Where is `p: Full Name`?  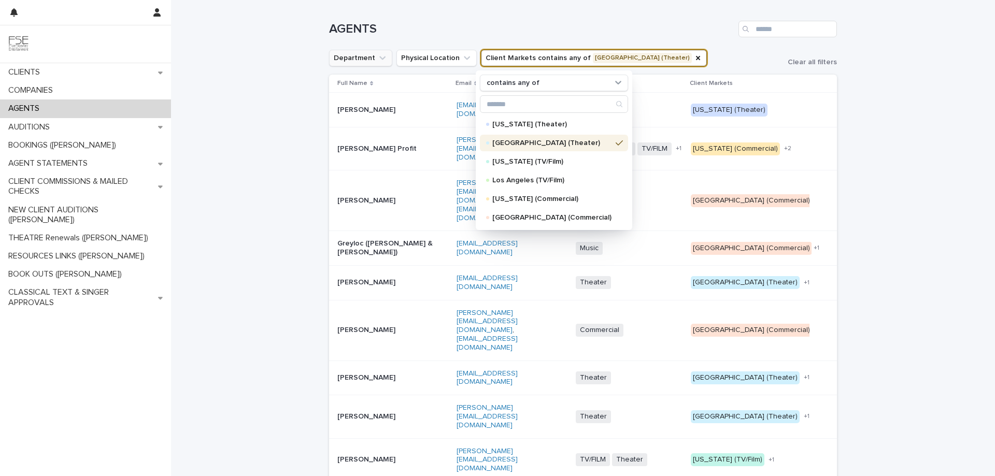
p: Full Name is located at coordinates (353, 83).